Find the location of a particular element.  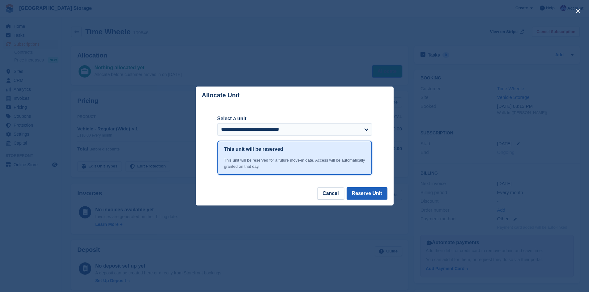

label: Select a unit is located at coordinates (294, 119).